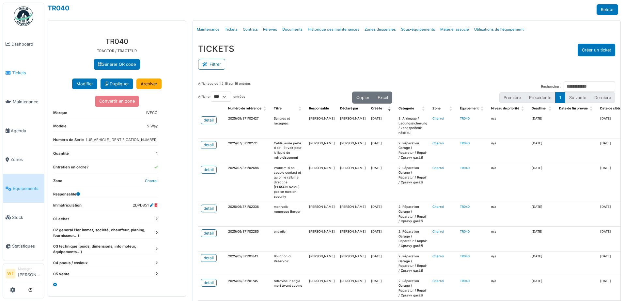 The image size is (624, 301). I want to click on td: 2025/06/371/02336, so click(248, 215).